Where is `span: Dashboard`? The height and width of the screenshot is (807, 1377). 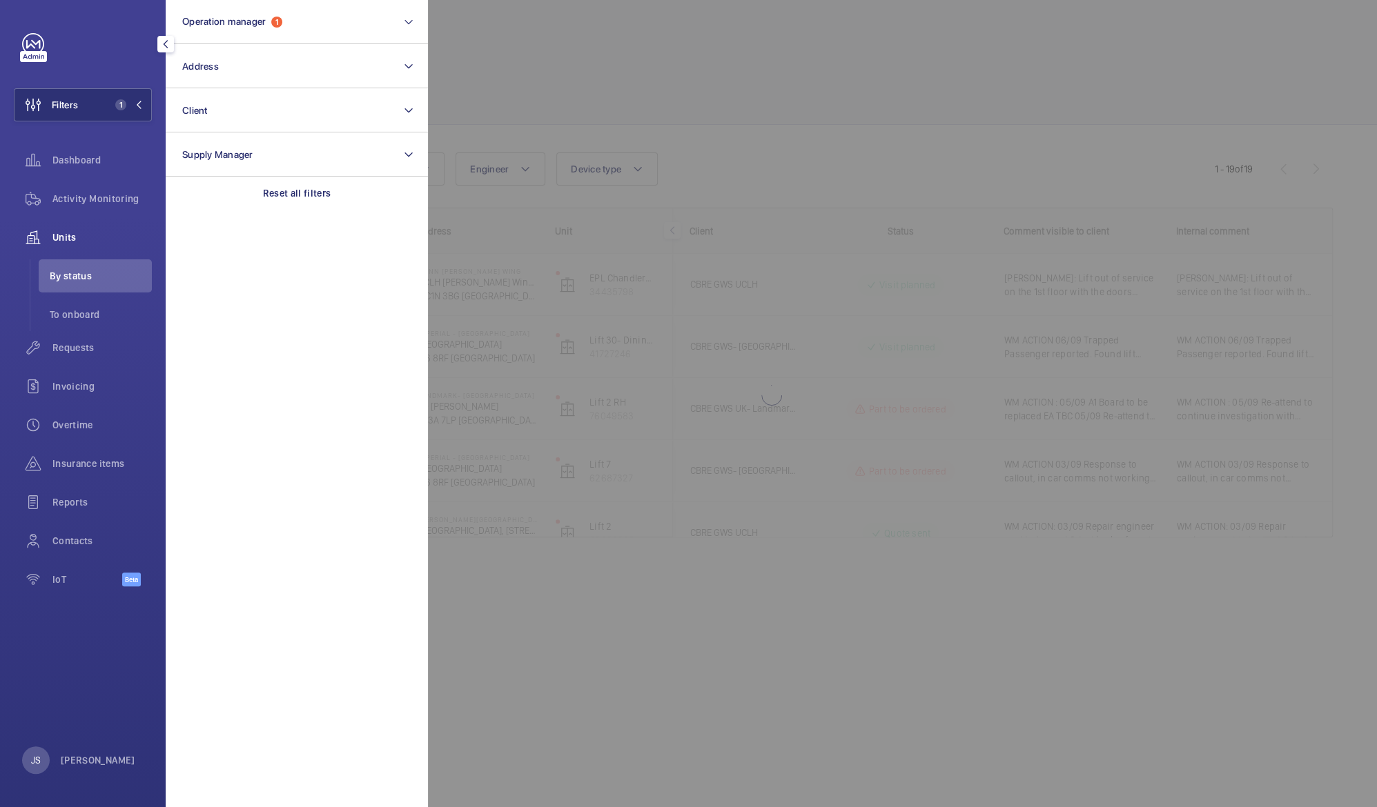 span: Dashboard is located at coordinates (102, 160).